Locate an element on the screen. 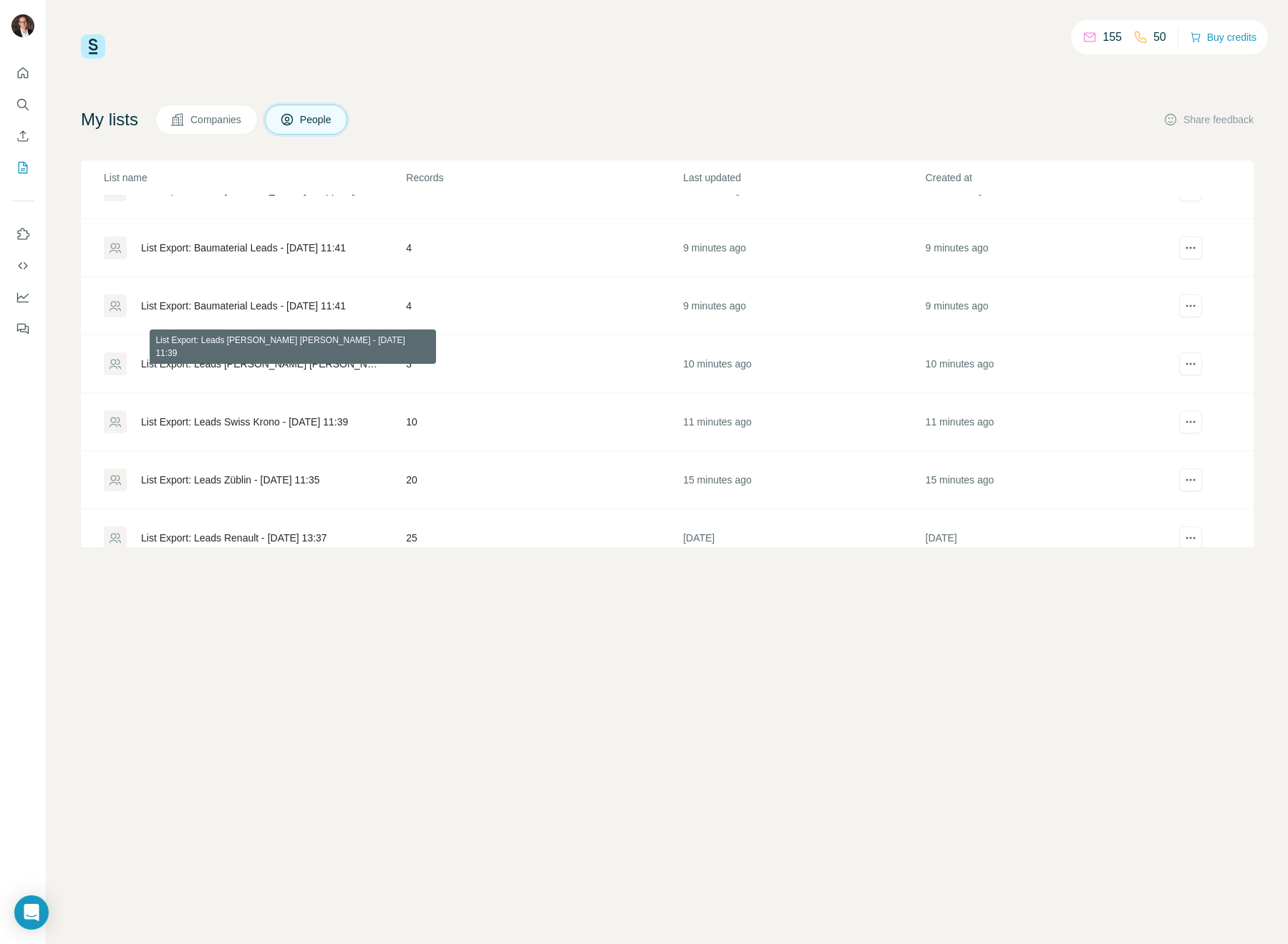 The image size is (1288, 944). p: List name is located at coordinates (254, 178).